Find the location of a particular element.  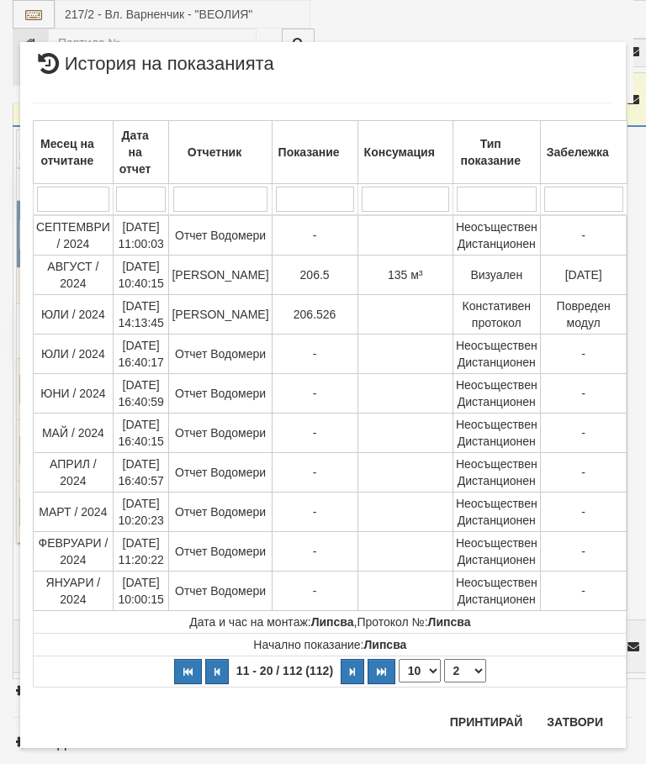

td: ЯНУАРИ / 2024 is located at coordinates (73, 591).